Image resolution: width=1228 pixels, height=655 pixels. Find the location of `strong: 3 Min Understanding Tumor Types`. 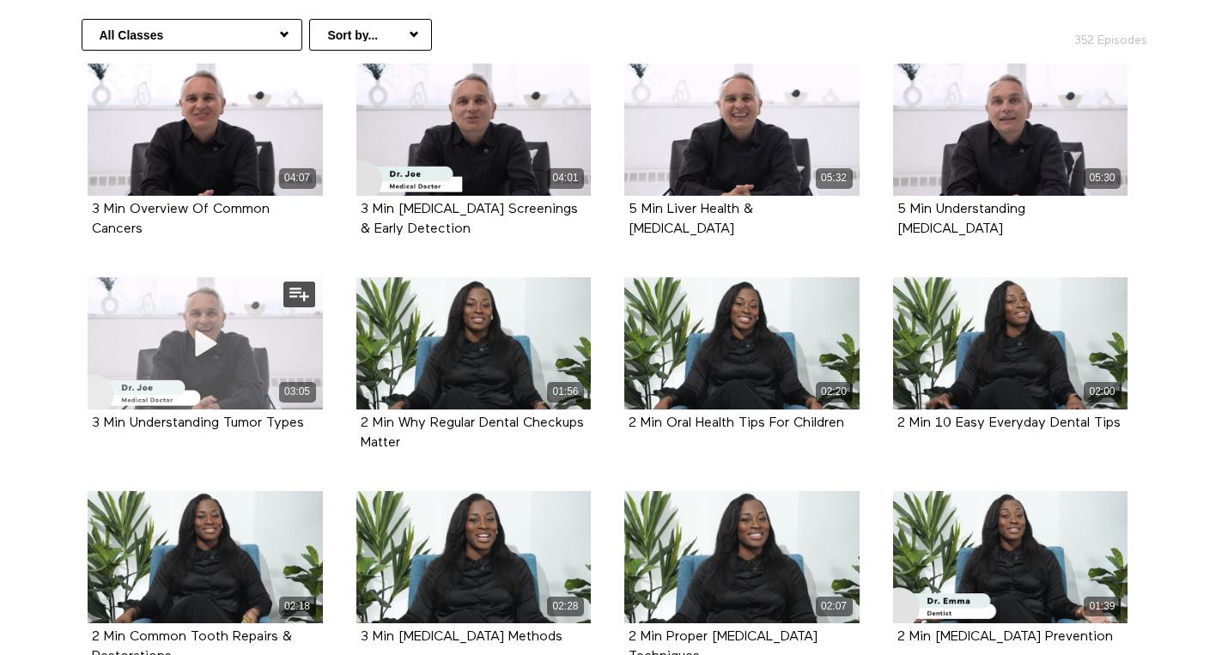

strong: 3 Min Understanding Tumor Types is located at coordinates (198, 423).